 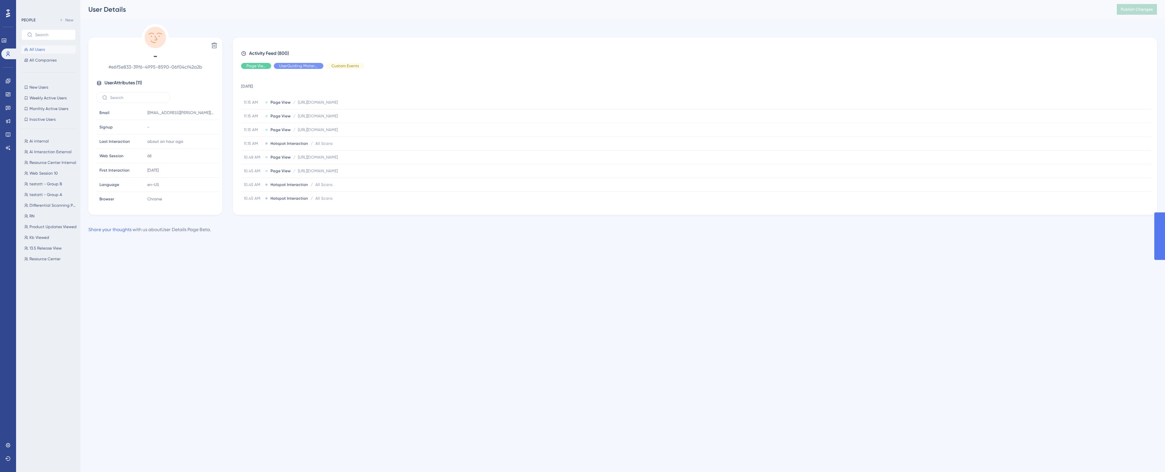 I want to click on a: Share your thoughts, so click(x=110, y=230).